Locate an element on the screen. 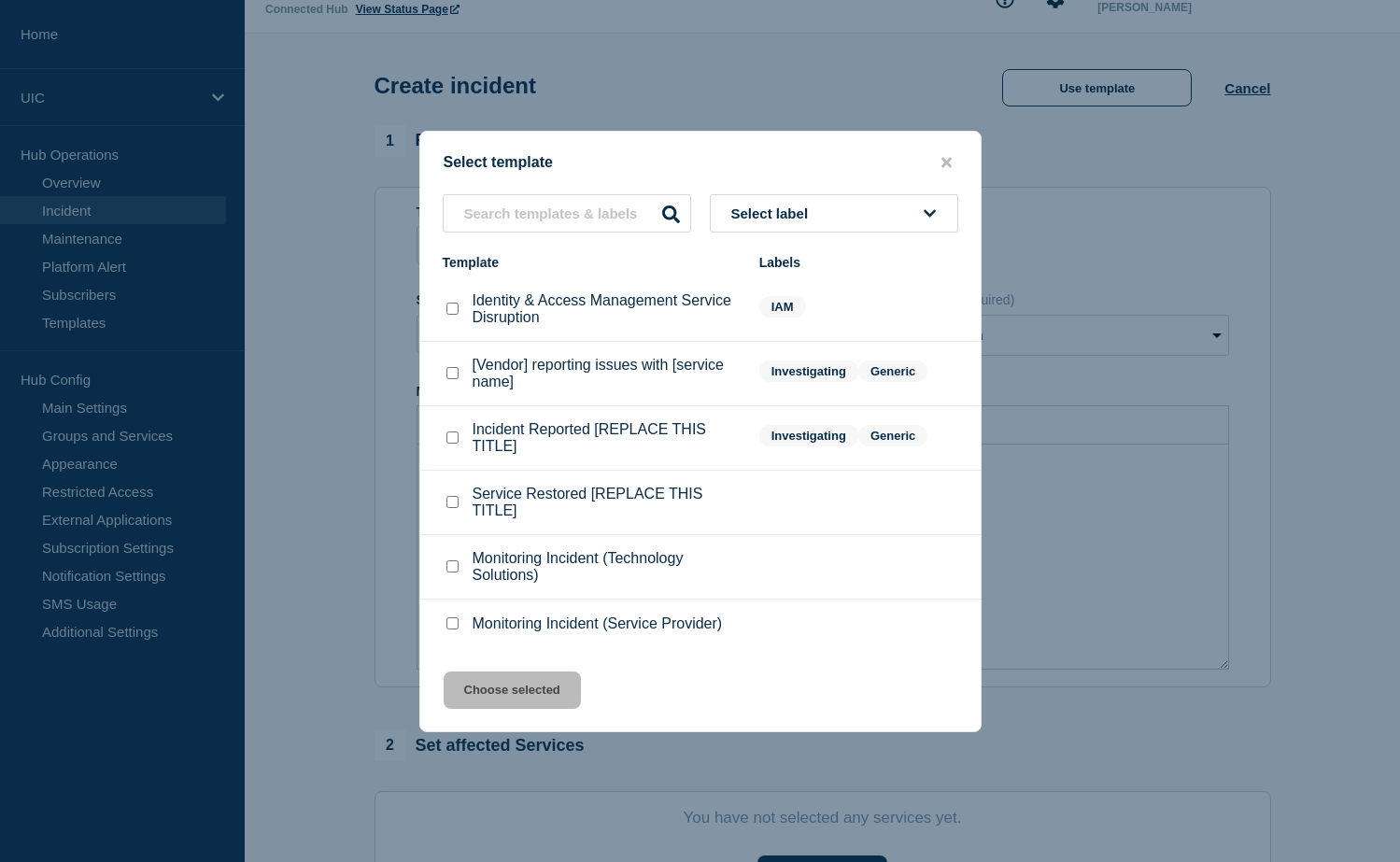 Image resolution: width=1400 pixels, height=862 pixels. input: Search templates & labels is located at coordinates (567, 213).